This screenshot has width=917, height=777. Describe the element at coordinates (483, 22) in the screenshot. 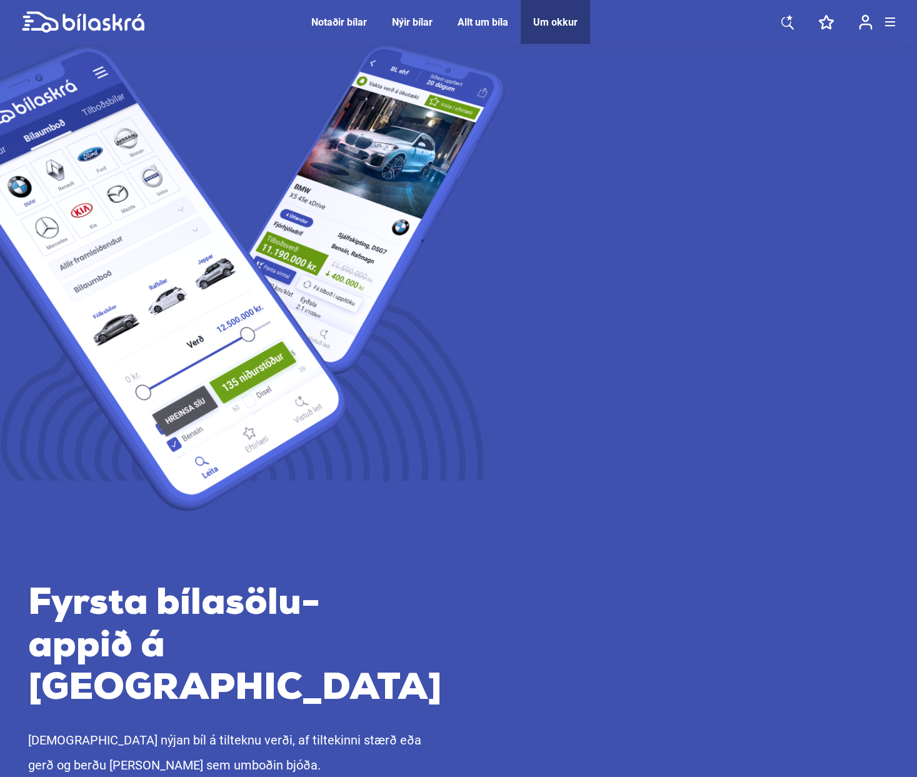

I see `a: Allt um bíla` at that location.